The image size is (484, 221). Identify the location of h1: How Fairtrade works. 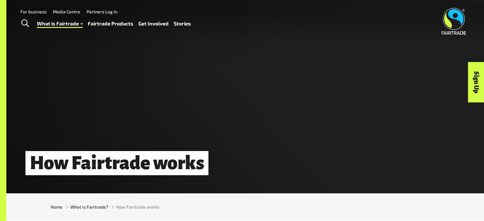
(117, 163).